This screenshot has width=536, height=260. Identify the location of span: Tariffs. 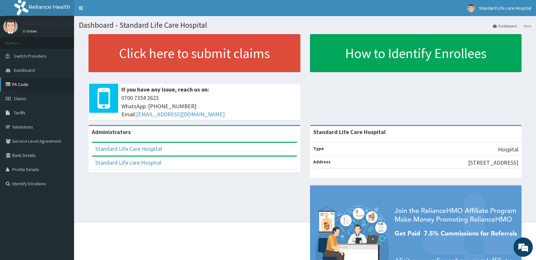
(20, 113).